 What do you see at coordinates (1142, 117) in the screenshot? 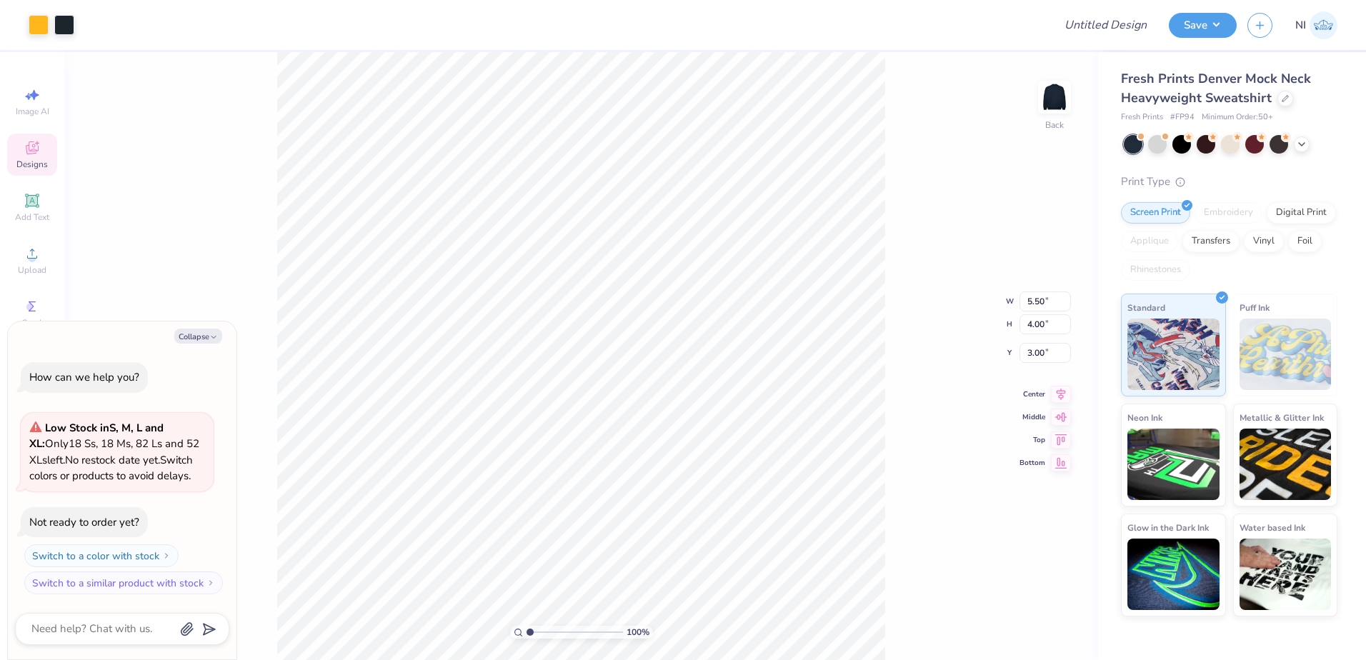
I see `span: Fresh Prints` at bounding box center [1142, 117].